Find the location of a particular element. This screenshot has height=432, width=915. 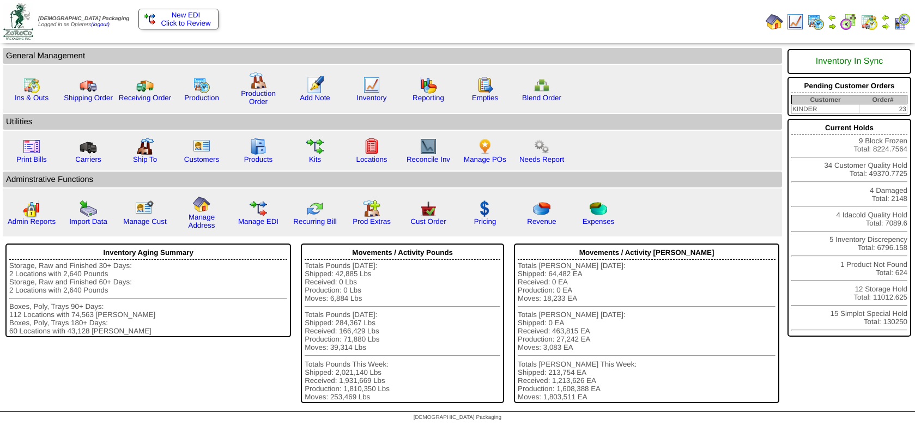

span: Logged in as Dpieters is located at coordinates (83, 22).